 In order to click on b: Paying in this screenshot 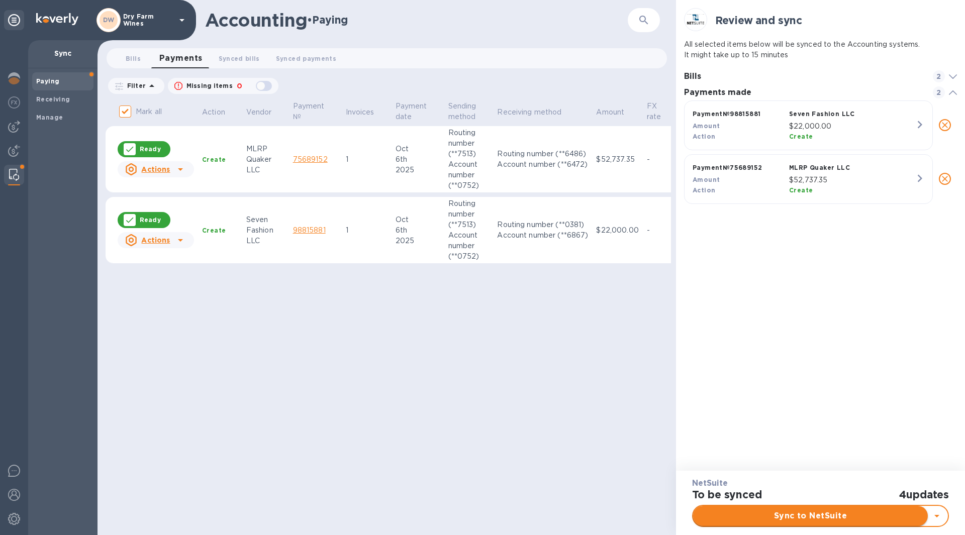, I will do `click(48, 81)`.